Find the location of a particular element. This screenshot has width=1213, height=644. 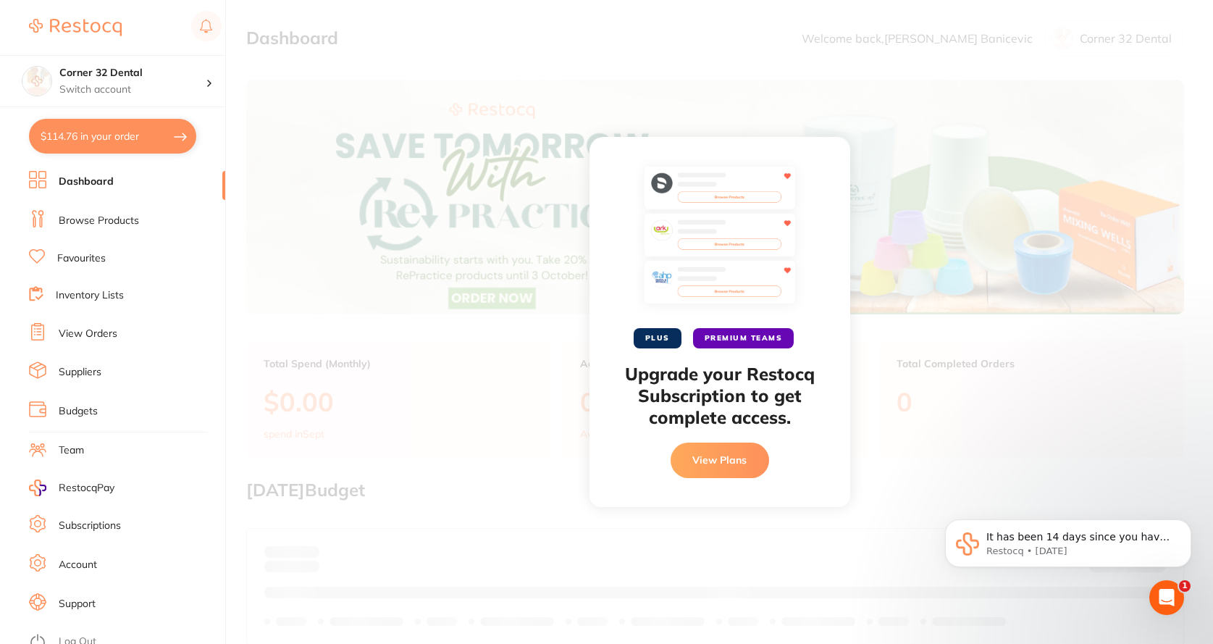

img: RestocqPay is located at coordinates (38, 488).